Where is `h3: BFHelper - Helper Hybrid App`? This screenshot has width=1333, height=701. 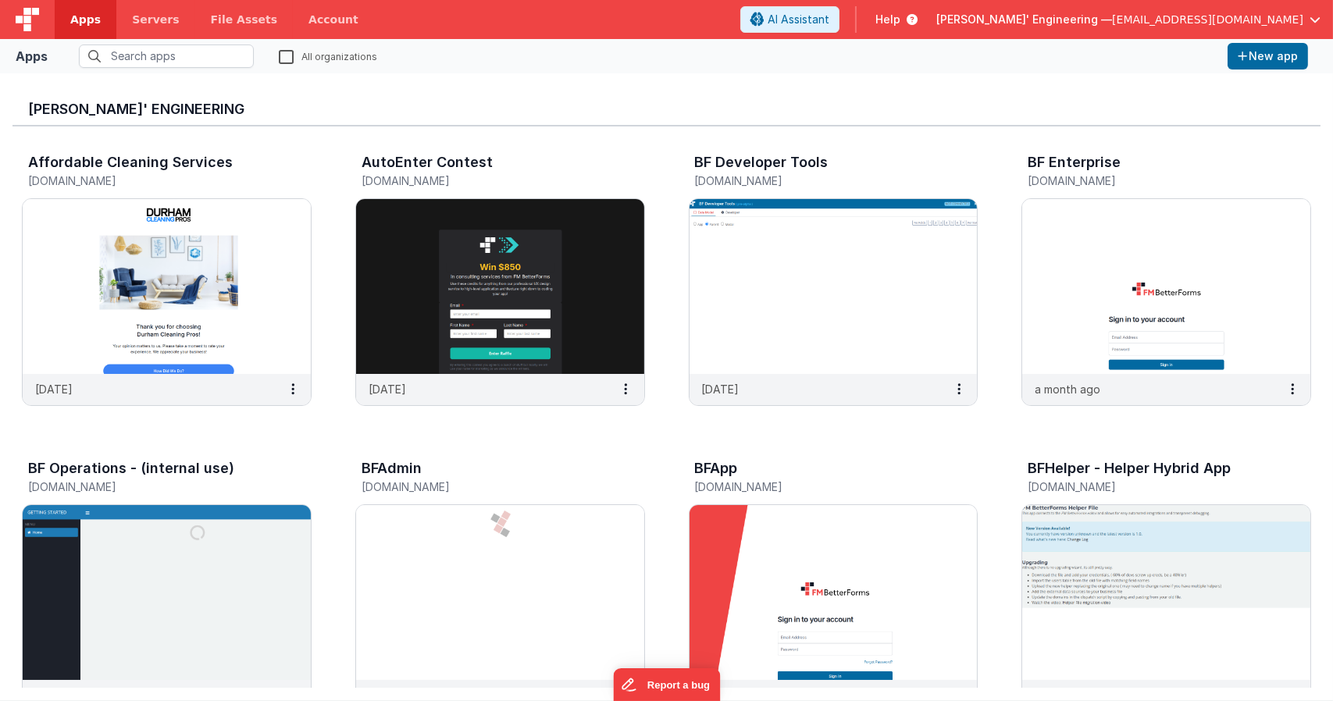 h3: BFHelper - Helper Hybrid App is located at coordinates (1129, 469).